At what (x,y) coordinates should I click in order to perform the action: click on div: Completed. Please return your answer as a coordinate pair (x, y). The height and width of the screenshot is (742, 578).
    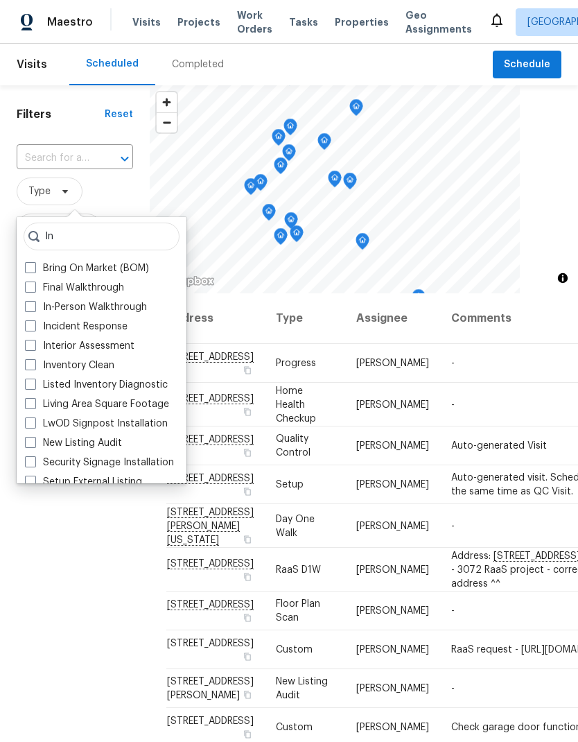
    Looking at the image, I should click on (198, 64).